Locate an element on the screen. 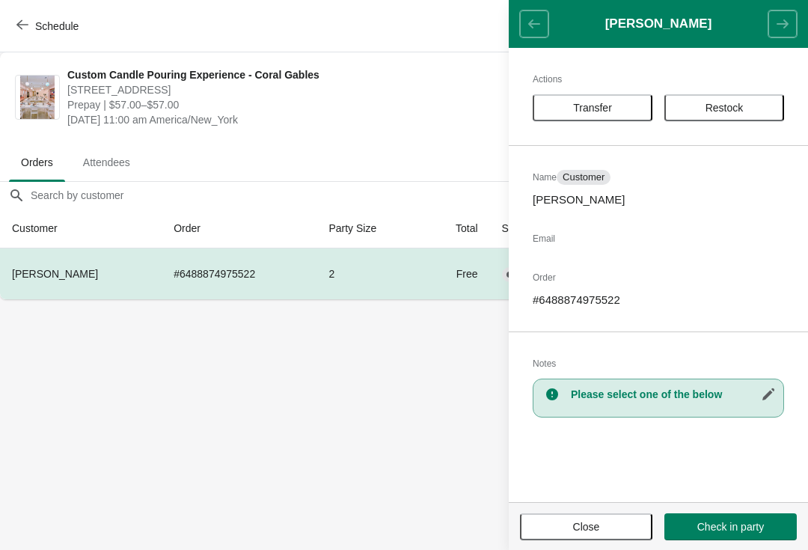 The image size is (808, 550). h2: Name is located at coordinates (658, 177).